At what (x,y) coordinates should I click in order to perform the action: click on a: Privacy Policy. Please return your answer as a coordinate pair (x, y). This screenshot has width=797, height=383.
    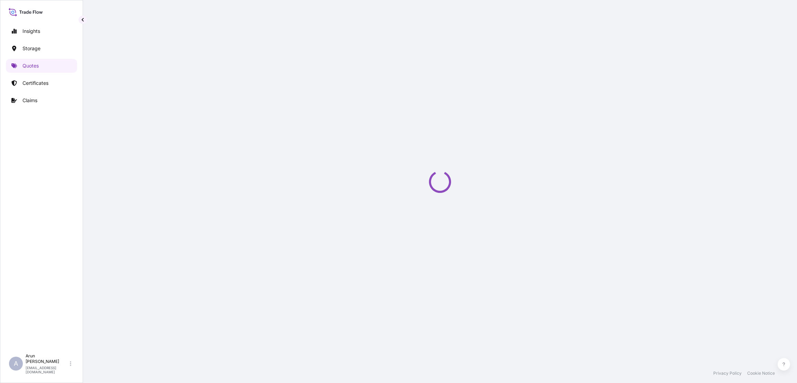
    Looking at the image, I should click on (727, 373).